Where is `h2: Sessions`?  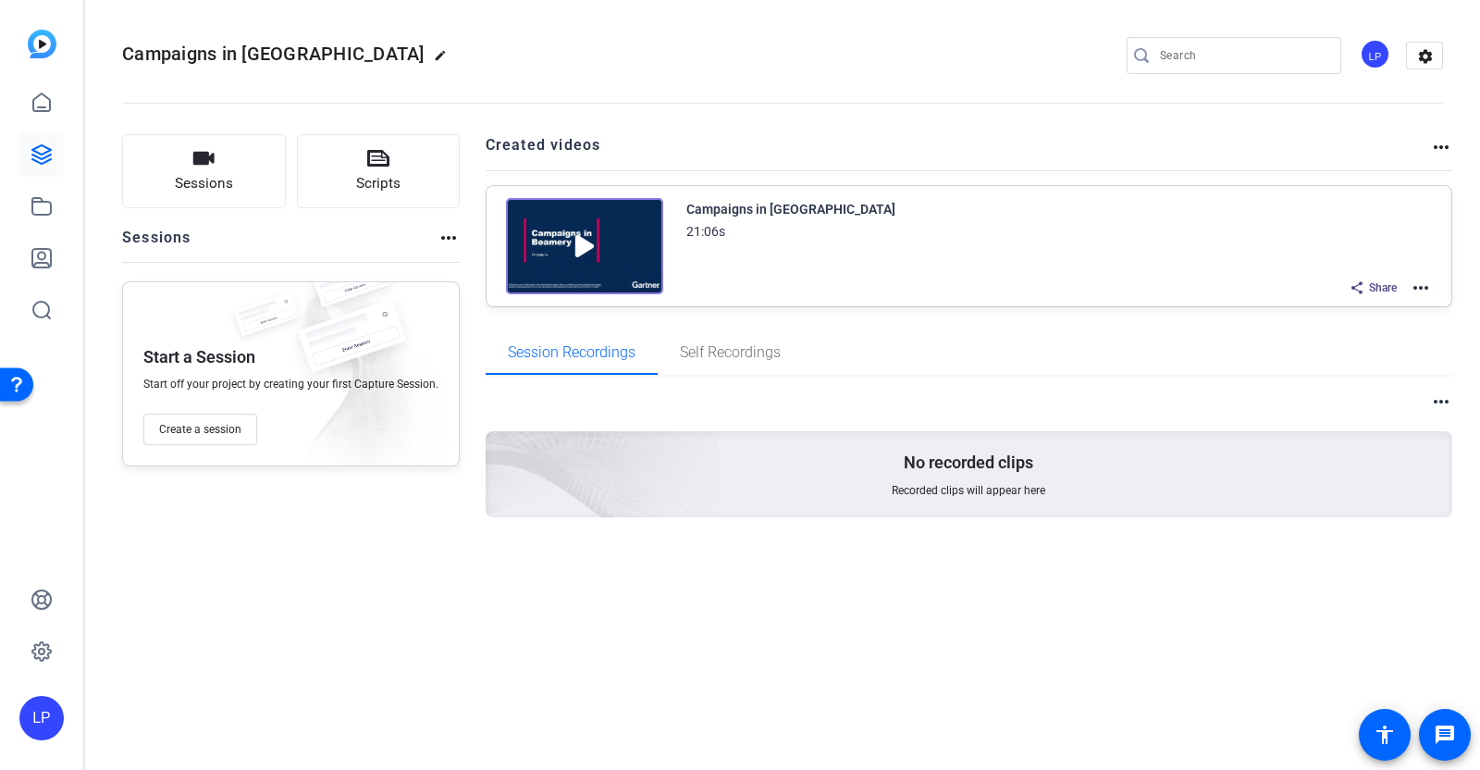
h2: Sessions is located at coordinates (156, 244).